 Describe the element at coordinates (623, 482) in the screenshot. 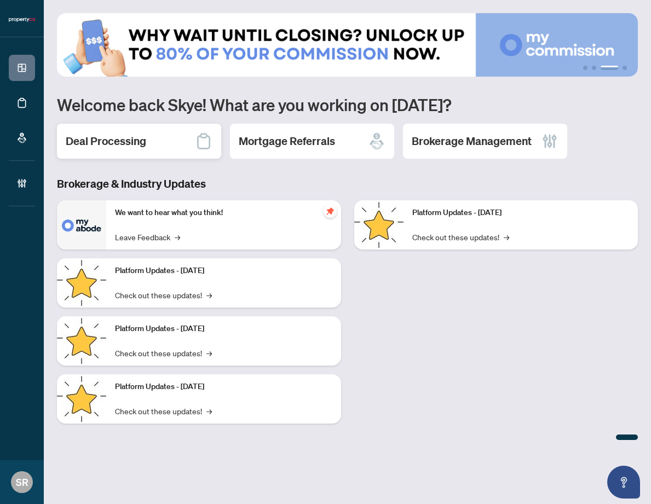

I see `button: Open asap` at that location.